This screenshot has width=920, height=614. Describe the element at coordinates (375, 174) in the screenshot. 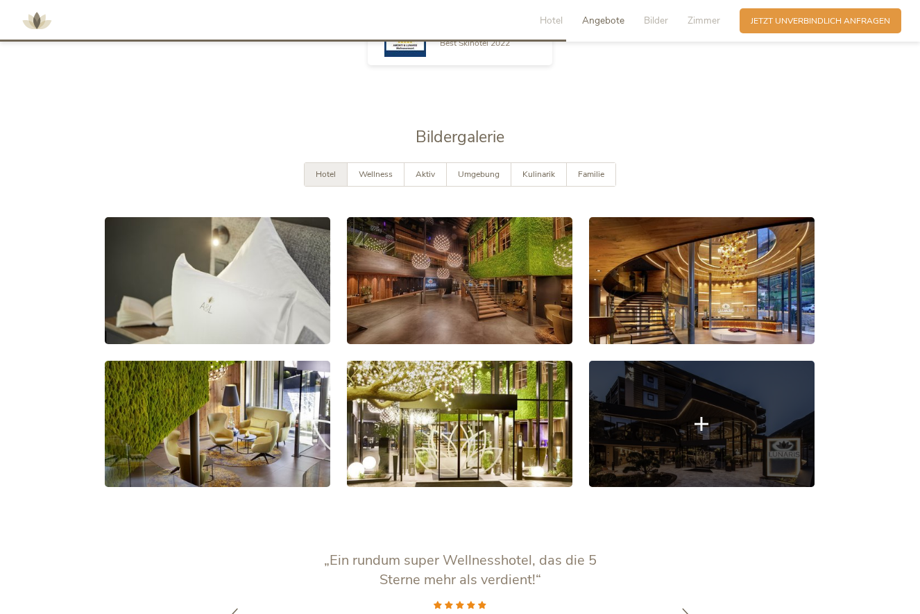

I see `span: Wellness` at that location.